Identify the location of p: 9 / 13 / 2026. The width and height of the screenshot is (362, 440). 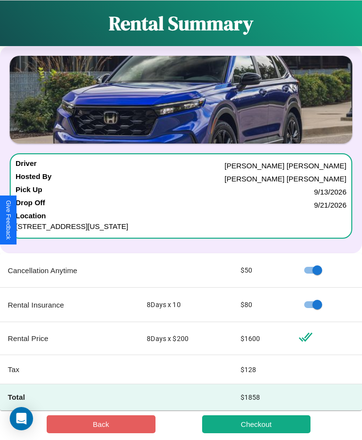
(330, 192).